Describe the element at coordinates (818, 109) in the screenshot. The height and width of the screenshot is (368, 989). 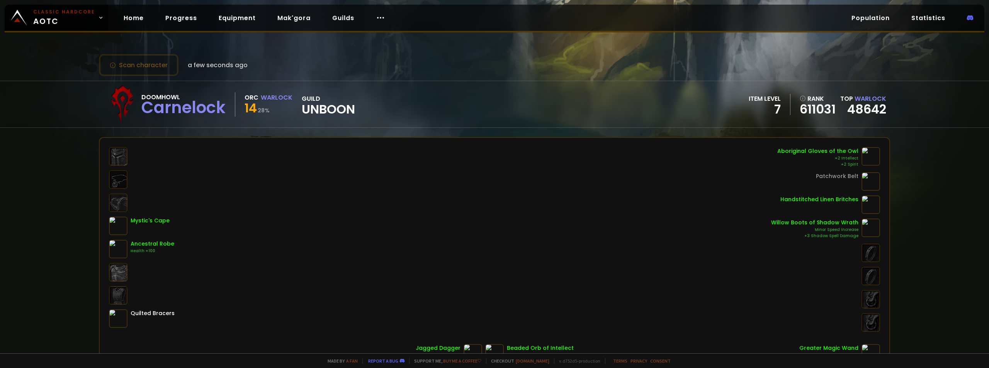
I see `a: 611031` at that location.